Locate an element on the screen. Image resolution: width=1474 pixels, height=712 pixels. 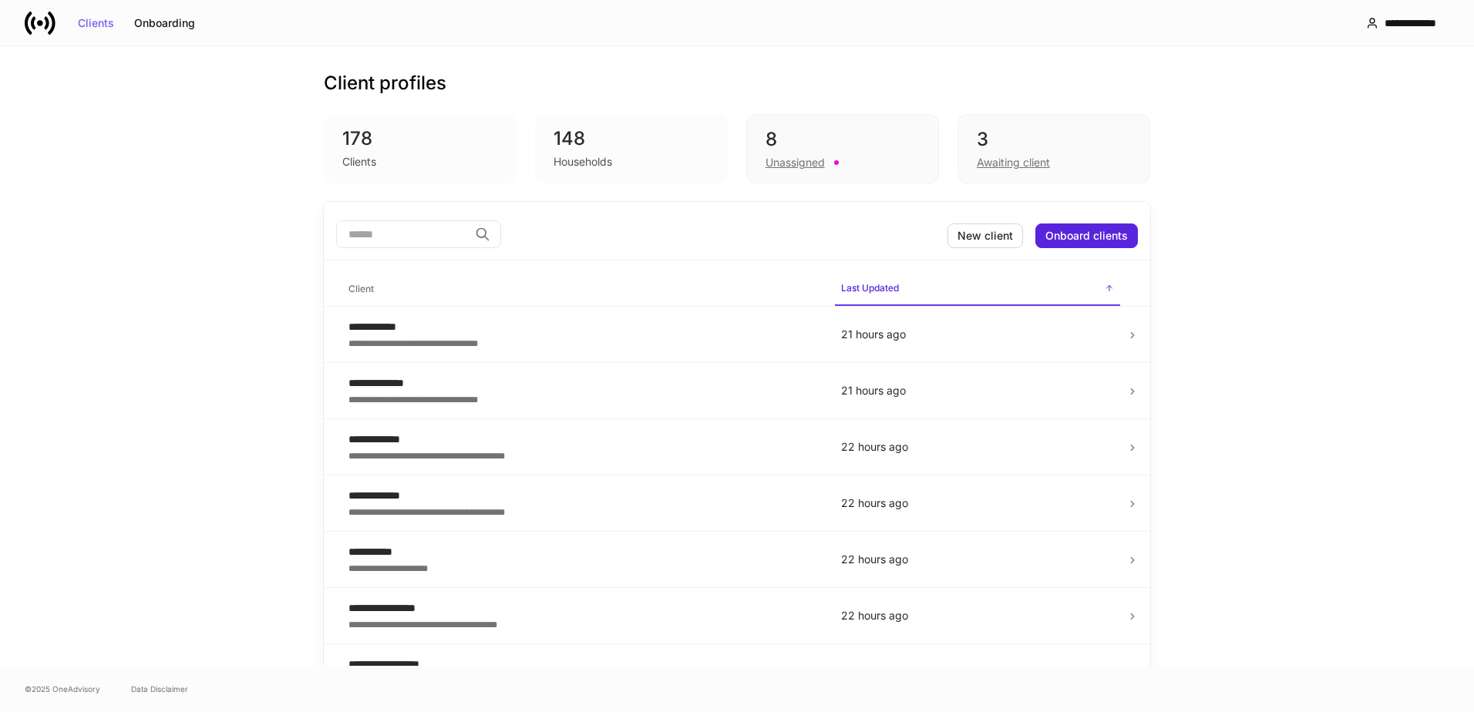
div: 3Awaiting client is located at coordinates (1054, 149).